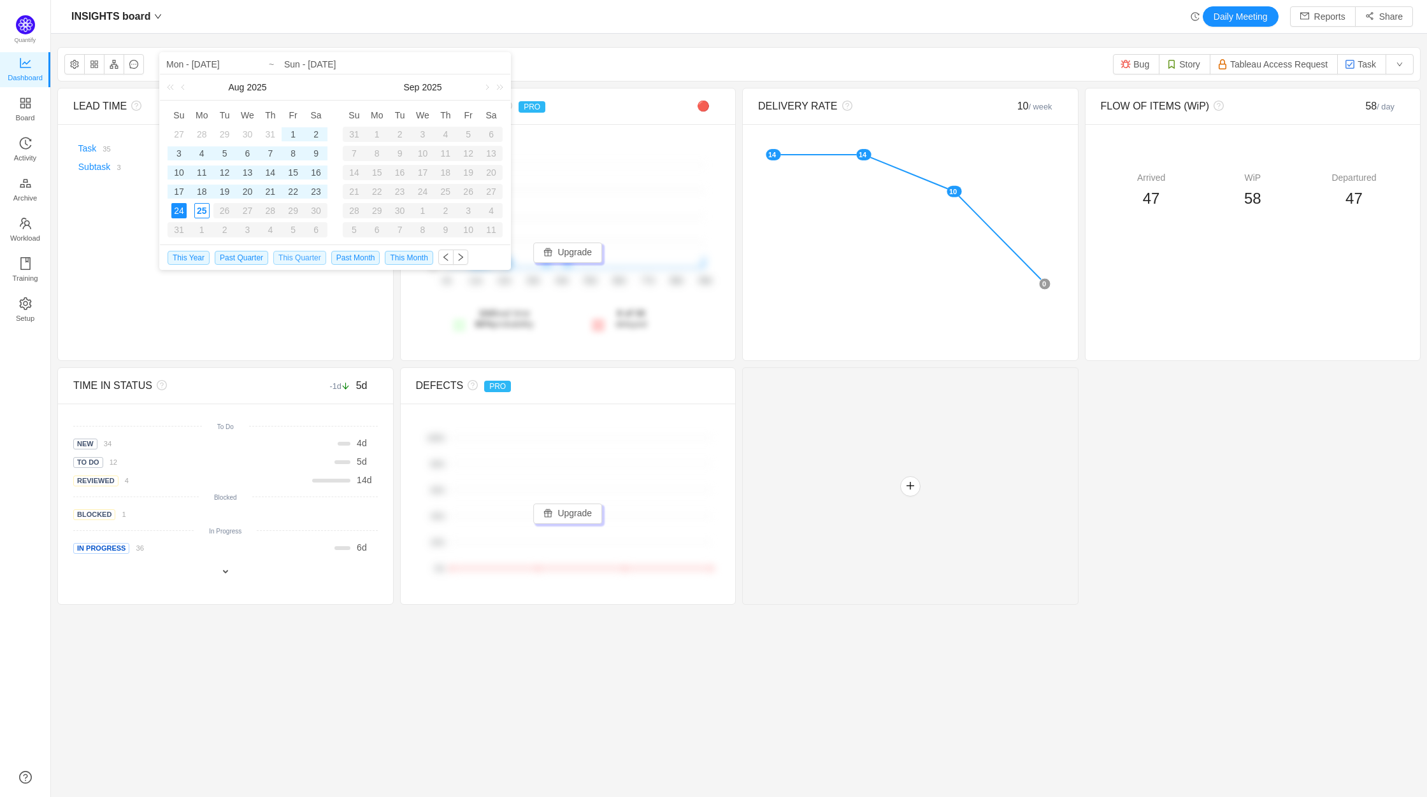 This screenshot has width=1427, height=797. Describe the element at coordinates (108, 444) in the screenshot. I see `small: 34` at that location.